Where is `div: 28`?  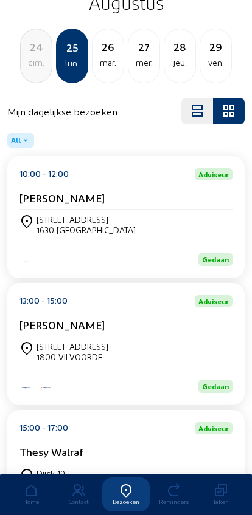
div: 28 is located at coordinates (179, 47).